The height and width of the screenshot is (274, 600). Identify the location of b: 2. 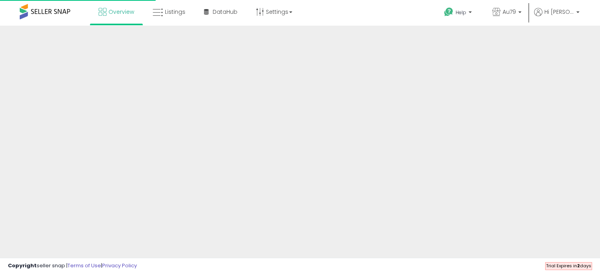
(578, 266).